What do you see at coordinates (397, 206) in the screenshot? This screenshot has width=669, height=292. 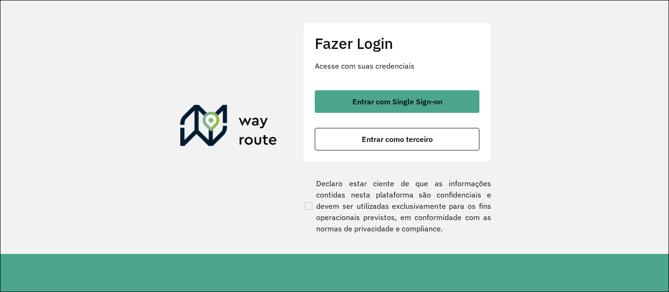 I see `label: Declaro estar ciente de que as informações contidas nesta plataforma são confidenciais e devem se...` at bounding box center [397, 206].